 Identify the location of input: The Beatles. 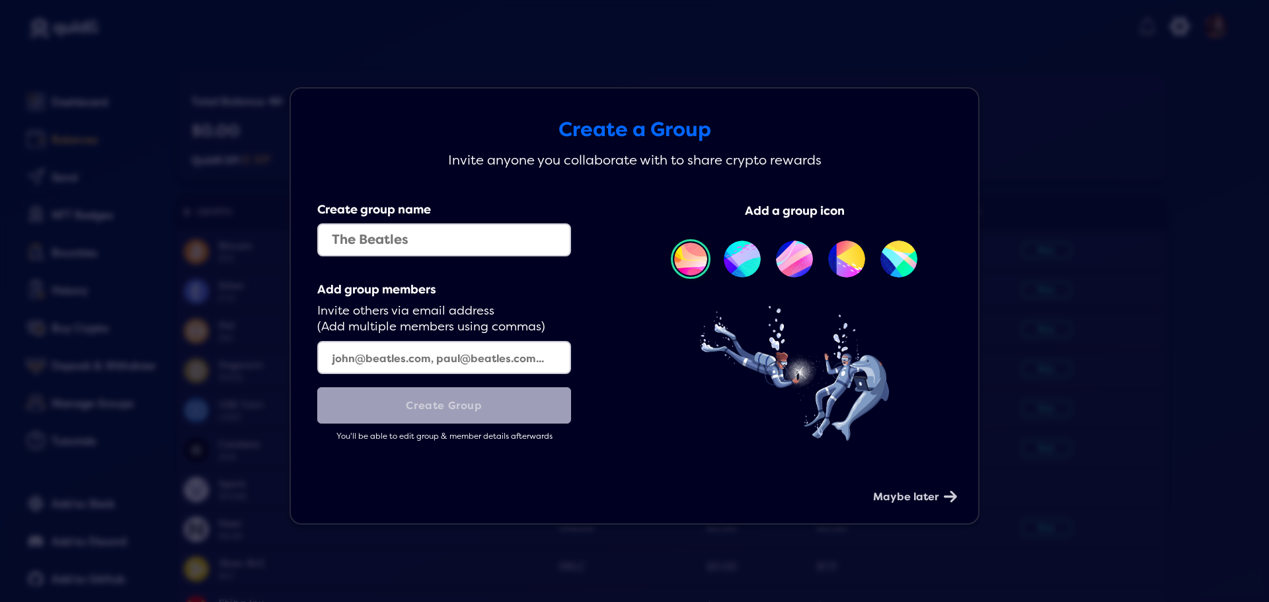
(444, 240).